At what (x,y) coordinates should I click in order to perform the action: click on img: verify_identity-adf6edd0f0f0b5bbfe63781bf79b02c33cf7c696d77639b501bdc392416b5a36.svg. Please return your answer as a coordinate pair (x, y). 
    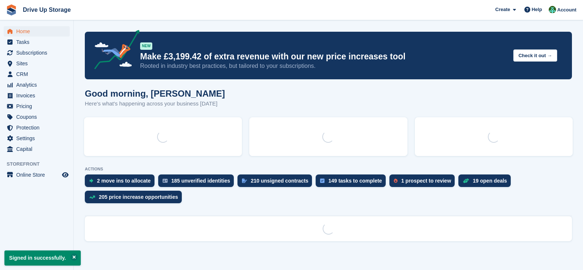
    Looking at the image, I should click on (165, 181).